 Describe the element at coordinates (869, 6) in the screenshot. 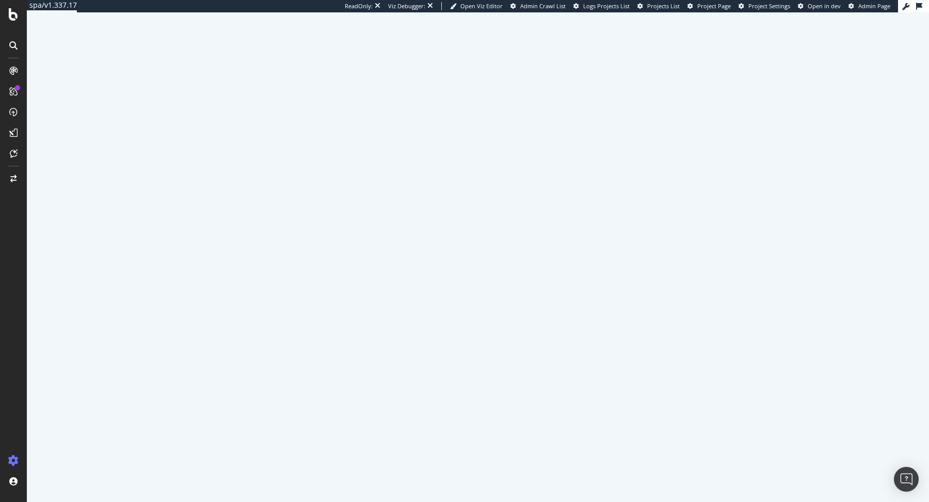

I see `a: Admin Page` at that location.